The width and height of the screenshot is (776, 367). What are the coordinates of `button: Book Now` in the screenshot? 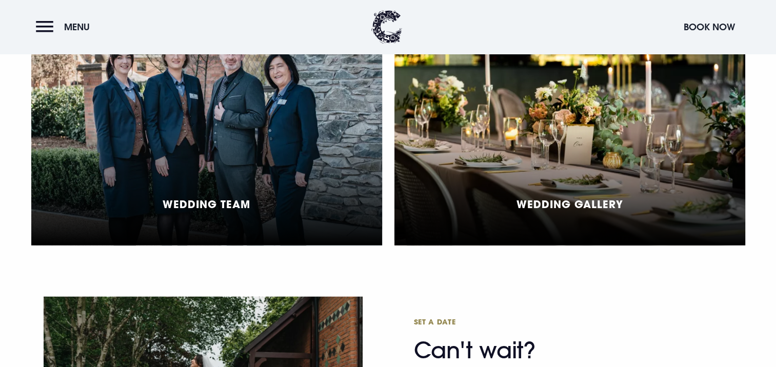 It's located at (709, 27).